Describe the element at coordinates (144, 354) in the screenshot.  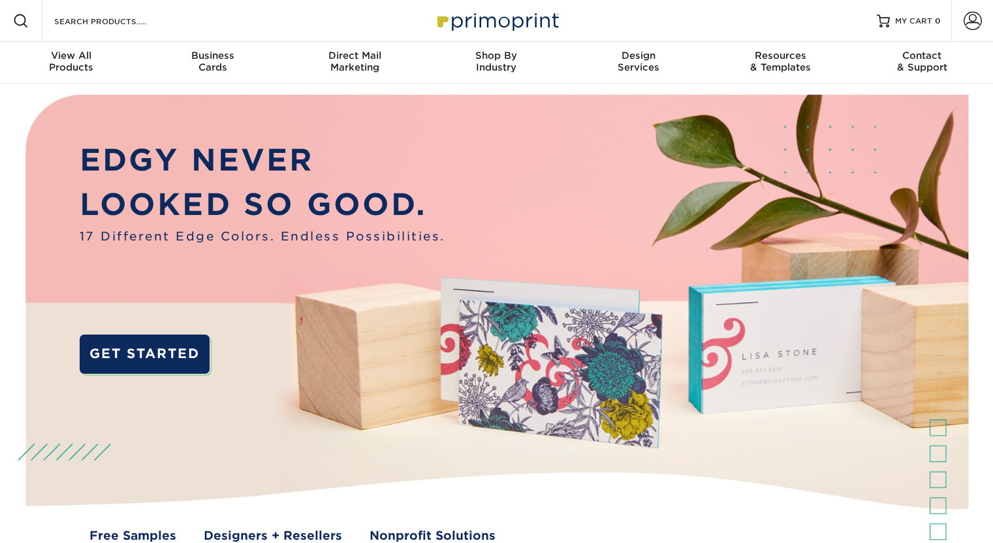
I see `a: GET STARTED` at that location.